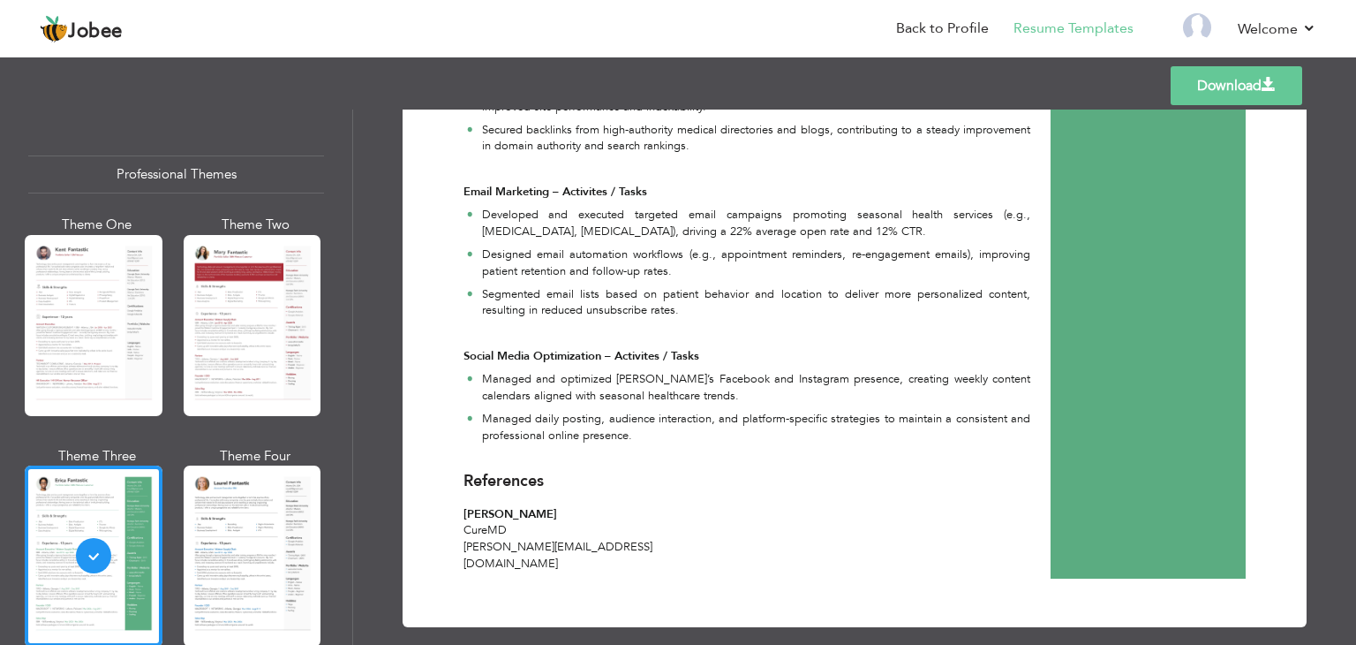 This screenshot has height=645, width=1356. Describe the element at coordinates (757, 138) in the screenshot. I see `p: Secured backlinks from high-authority medical directories and blogs, contributing to a steady imp...` at that location.